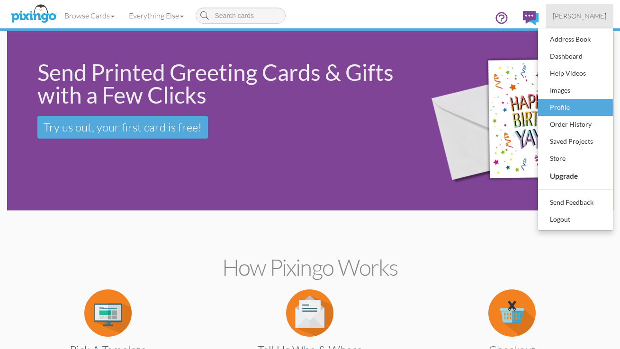 The image size is (620, 349). I want to click on a: Saved Projects, so click(575, 142).